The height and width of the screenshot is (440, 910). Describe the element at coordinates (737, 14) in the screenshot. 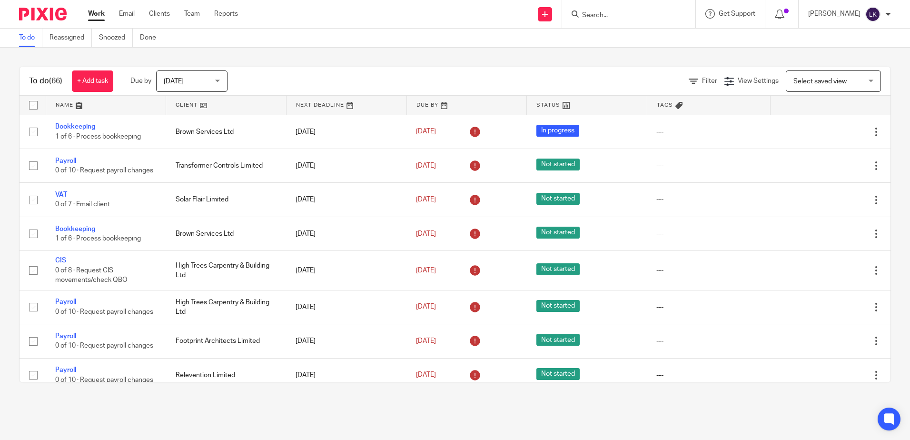

I see `span: Get Support` at that location.